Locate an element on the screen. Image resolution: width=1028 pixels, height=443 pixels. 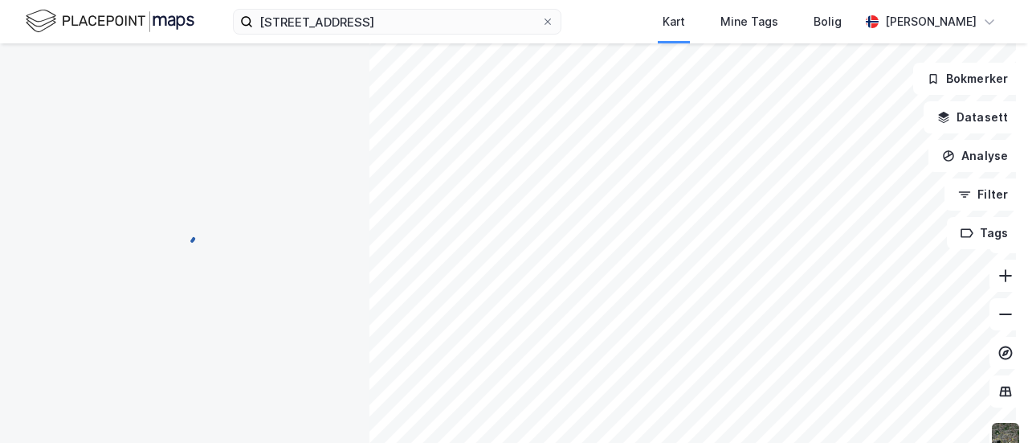
div: Kart is located at coordinates (674, 22).